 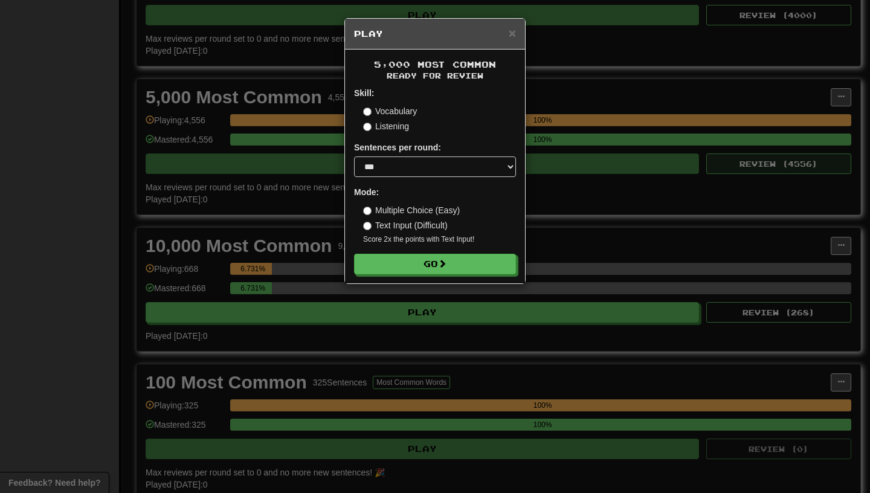 I want to click on input: Listening, so click(x=367, y=127).